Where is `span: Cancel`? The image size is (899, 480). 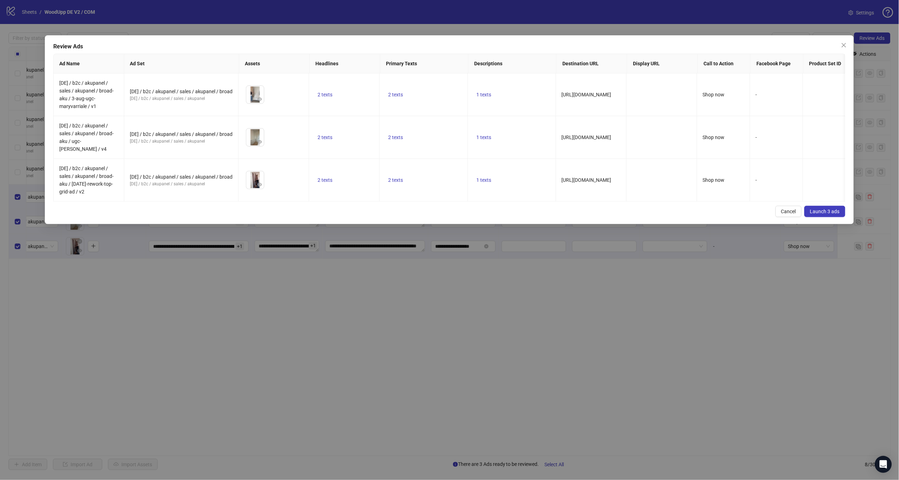 span: Cancel is located at coordinates (789, 211).